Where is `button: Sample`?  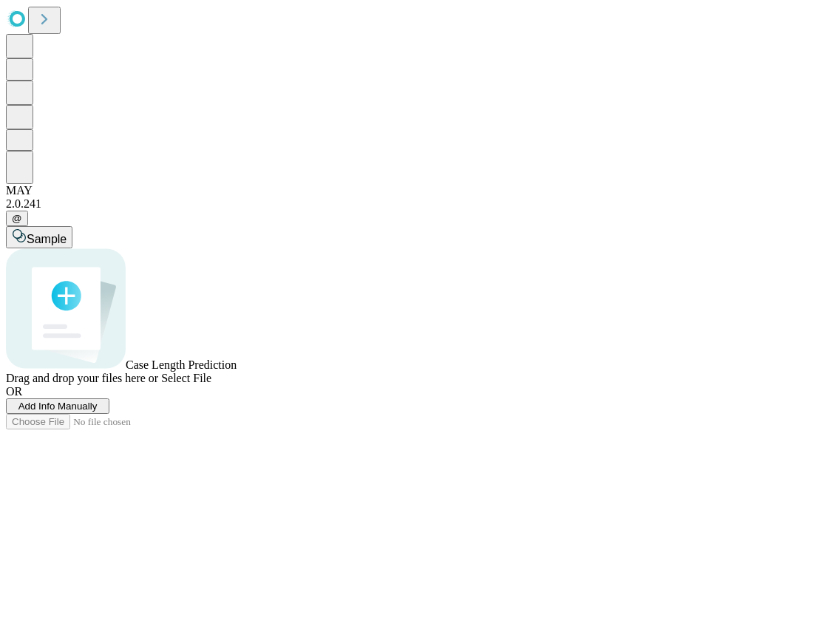 button: Sample is located at coordinates (39, 237).